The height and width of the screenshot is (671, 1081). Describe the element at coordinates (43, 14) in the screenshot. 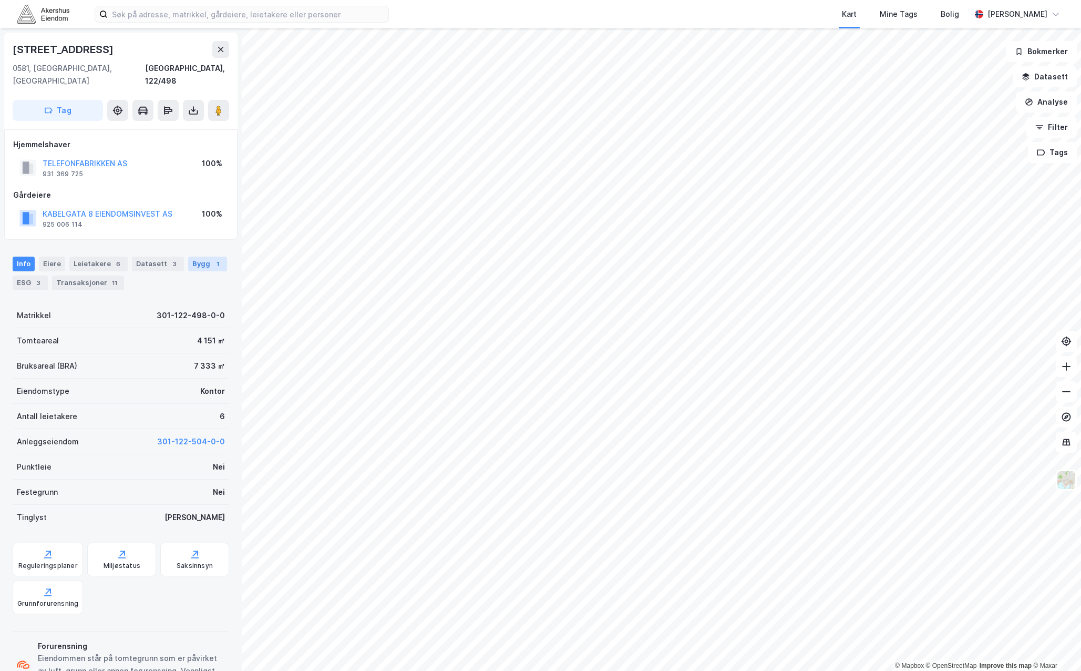

I see `img: akershus-eiendom-logo.9091f326c980b4bce74ccdd9f866810c.svg` at that location.